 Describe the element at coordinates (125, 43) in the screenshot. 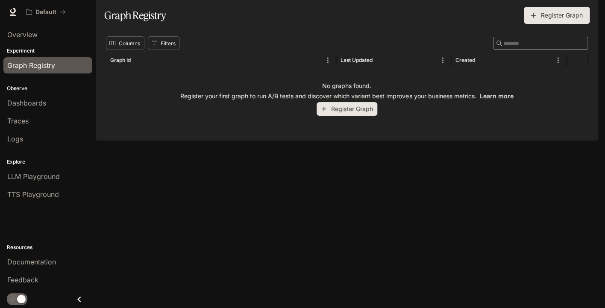

I see `button: Select columns` at that location.